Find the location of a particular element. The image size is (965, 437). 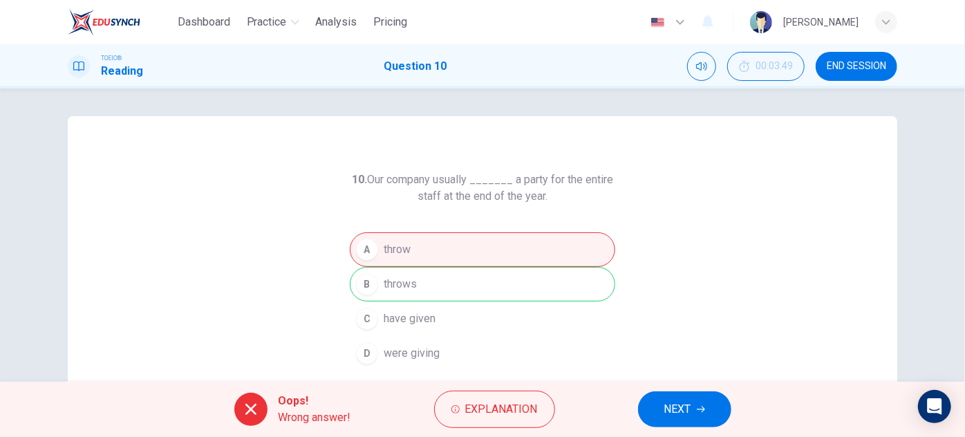

span: Analysis is located at coordinates (337, 22).